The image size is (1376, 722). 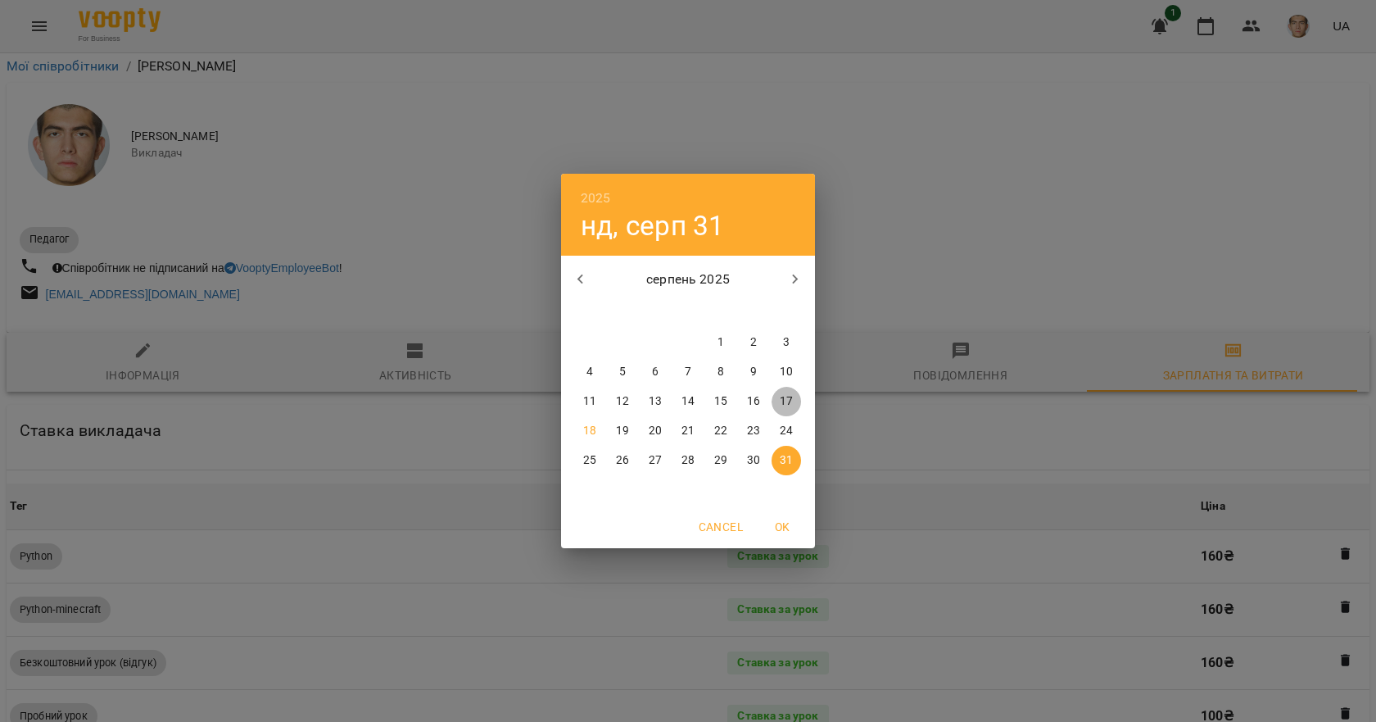 What do you see at coordinates (782, 527) in the screenshot?
I see `span: OK` at bounding box center [782, 527].